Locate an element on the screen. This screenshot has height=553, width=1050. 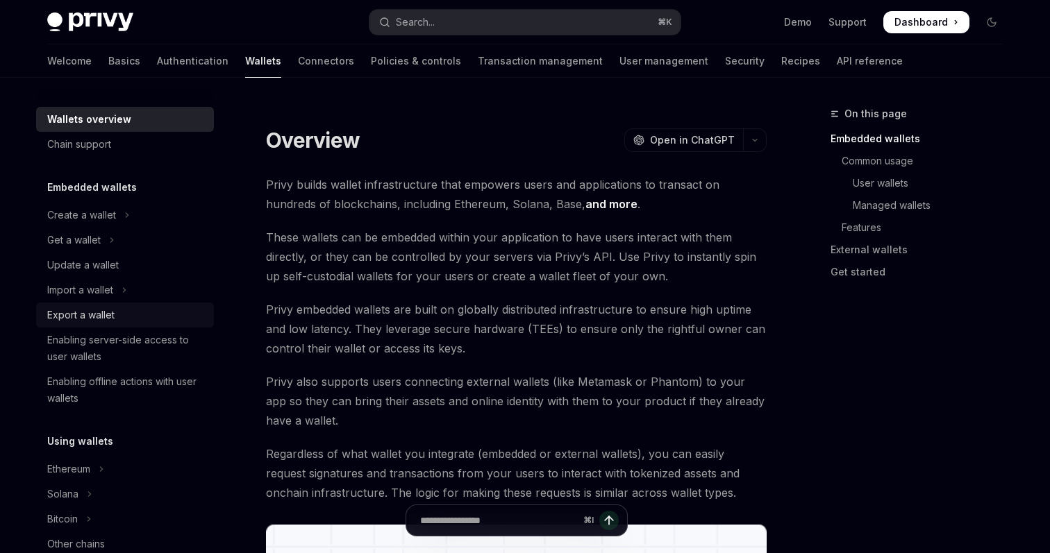
button: Toggle Get a wallet section is located at coordinates (125, 240).